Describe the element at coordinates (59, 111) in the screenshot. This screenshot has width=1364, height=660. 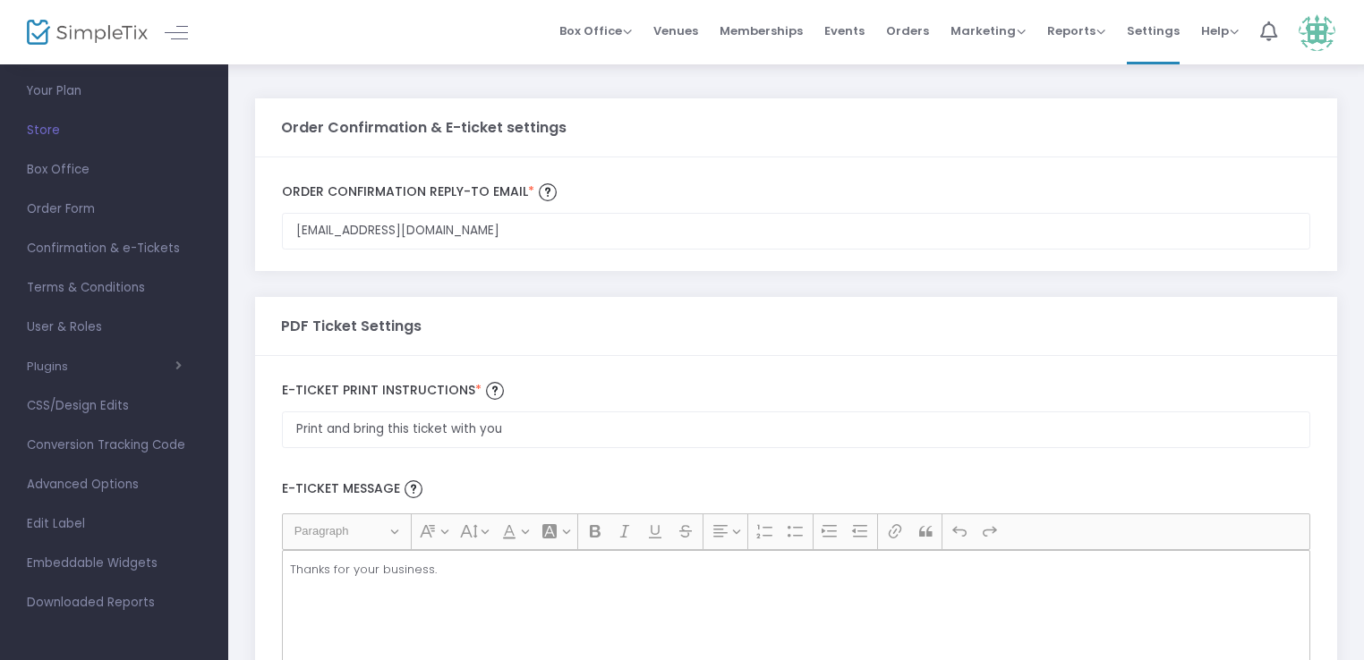
I see `img: tab_domain_overview_orange.svg` at that location.